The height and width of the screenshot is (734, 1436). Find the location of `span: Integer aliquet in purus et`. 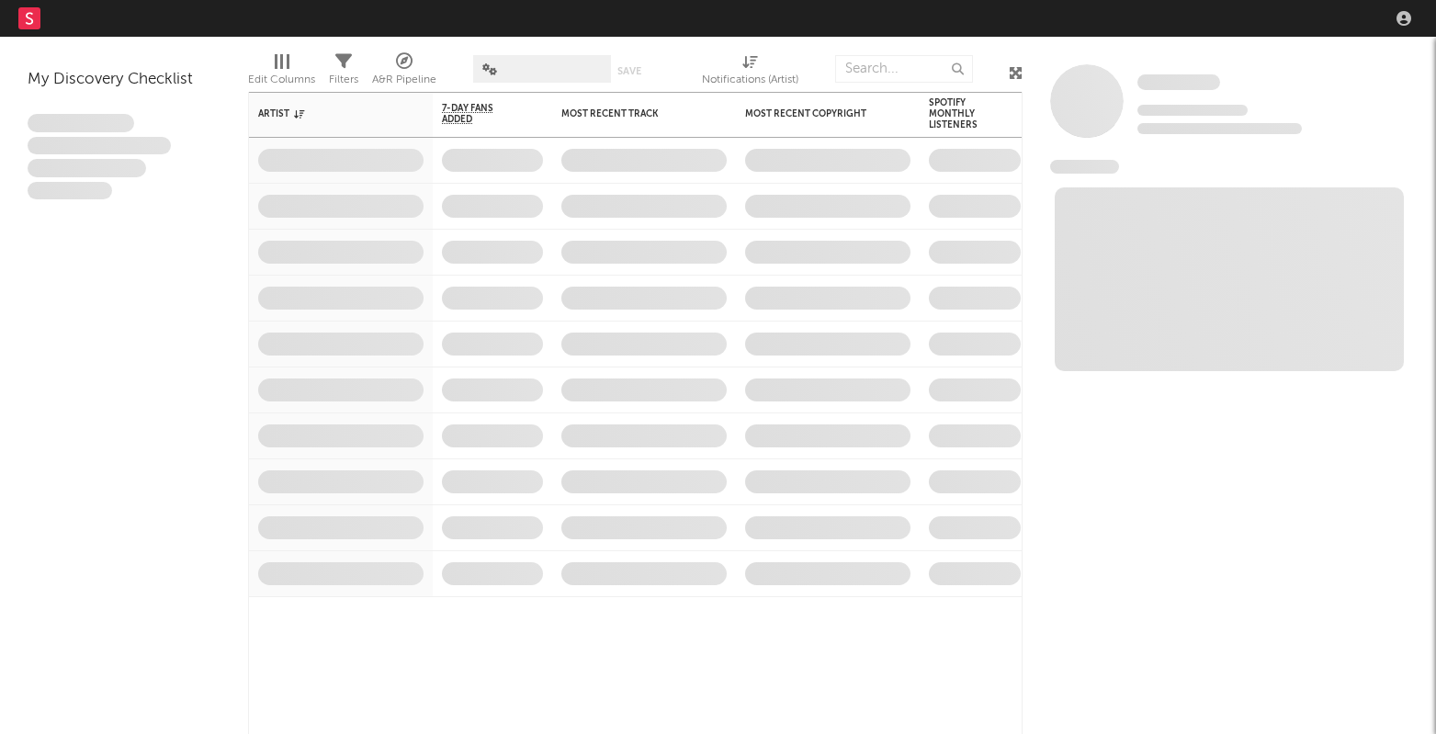

span: Integer aliquet in purus et is located at coordinates (99, 146).